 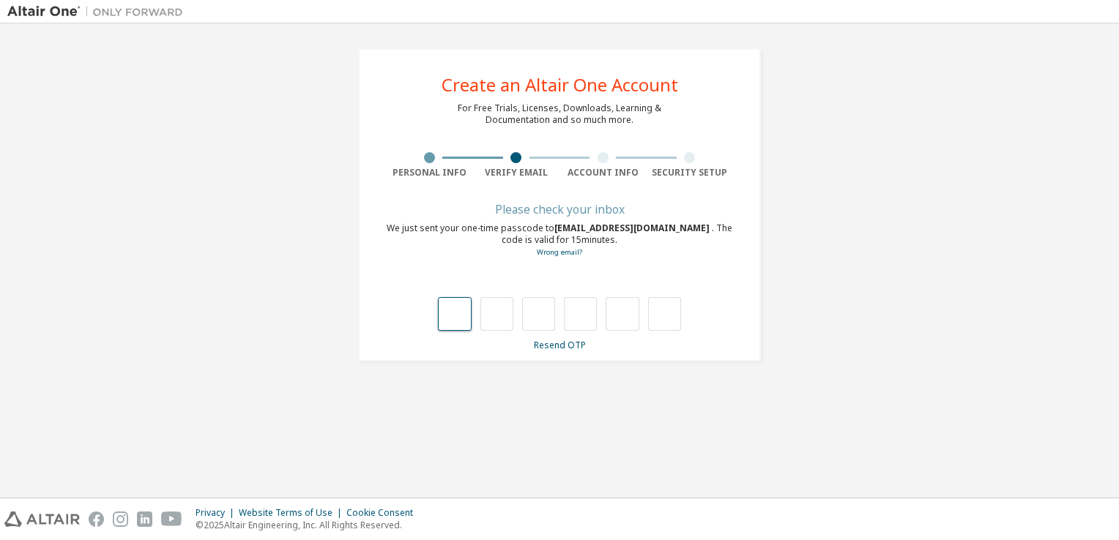 I want to click on div: Website Terms of Use, so click(x=292, y=513).